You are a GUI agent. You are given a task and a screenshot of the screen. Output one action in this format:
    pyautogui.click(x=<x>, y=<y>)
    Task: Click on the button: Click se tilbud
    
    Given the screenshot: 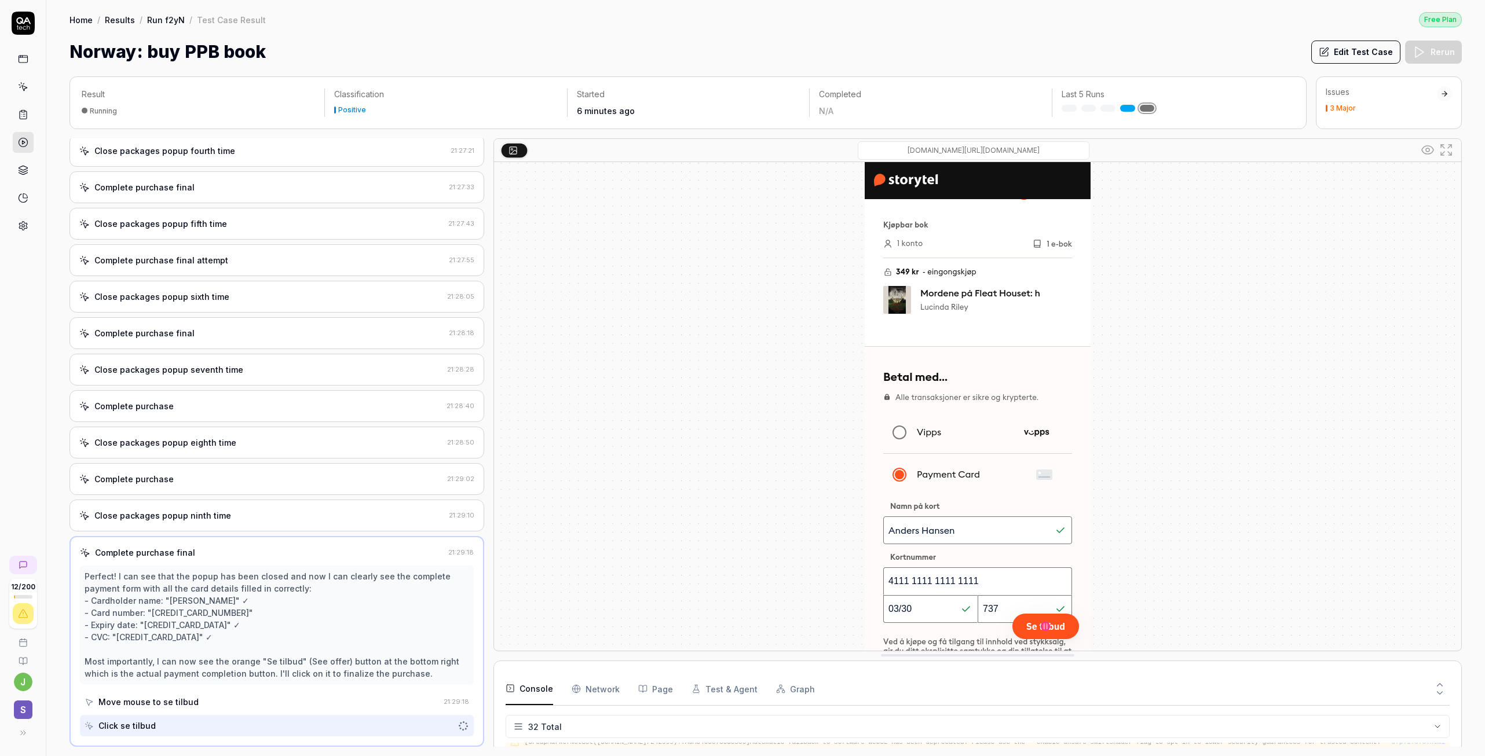 What is the action you would take?
    pyautogui.click(x=277, y=726)
    